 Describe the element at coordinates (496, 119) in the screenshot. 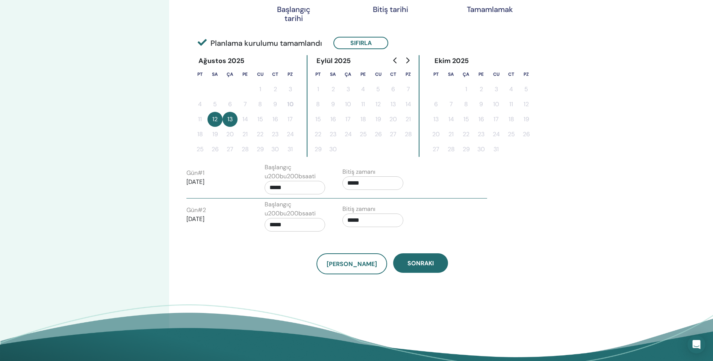

I see `button: 17` at that location.